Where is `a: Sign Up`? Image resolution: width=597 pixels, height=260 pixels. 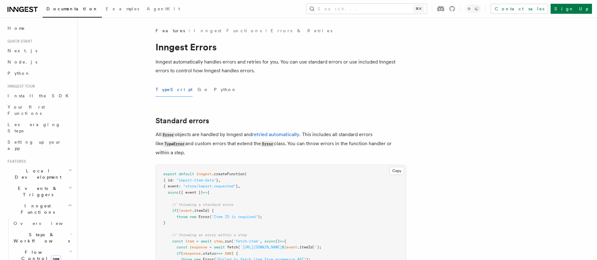 a: Sign Up is located at coordinates (571, 9).